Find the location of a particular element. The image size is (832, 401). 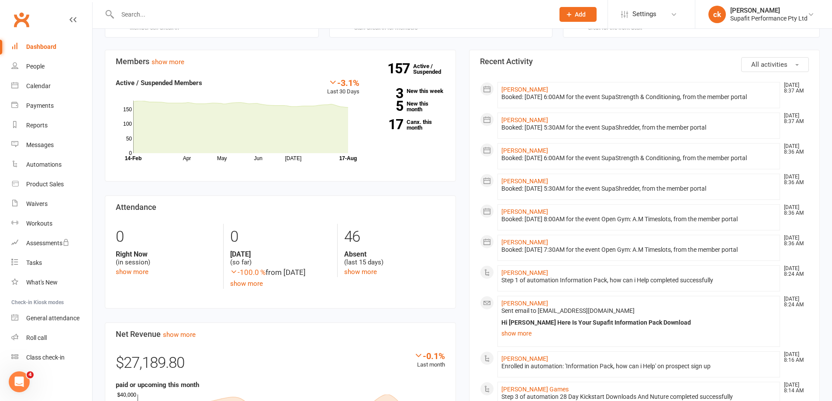

a: Messages is located at coordinates (52, 145).